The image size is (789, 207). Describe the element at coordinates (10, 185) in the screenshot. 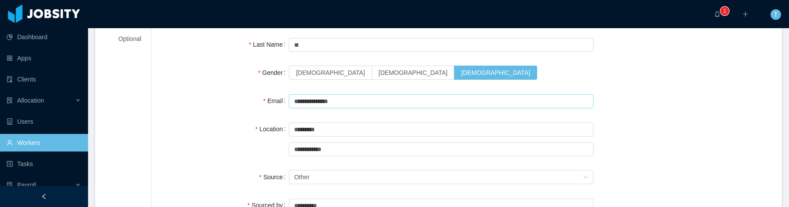

I see `i: icon: file-protect` at that location.